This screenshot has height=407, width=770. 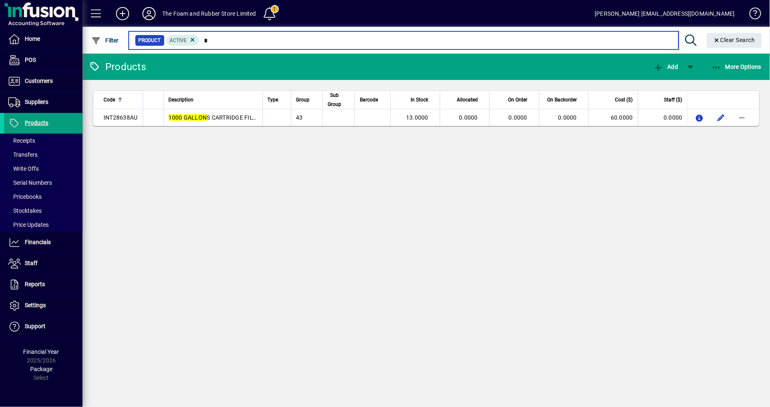 I want to click on em: 1000, so click(x=175, y=118).